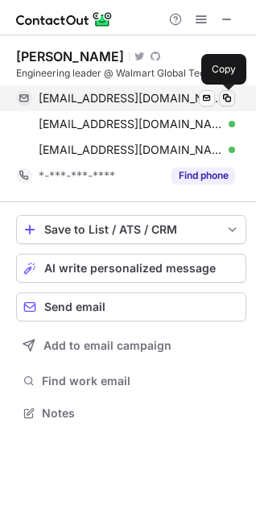 This screenshot has height=514, width=256. What do you see at coordinates (141, 381) in the screenshot?
I see `span: Find work email` at bounding box center [141, 381].